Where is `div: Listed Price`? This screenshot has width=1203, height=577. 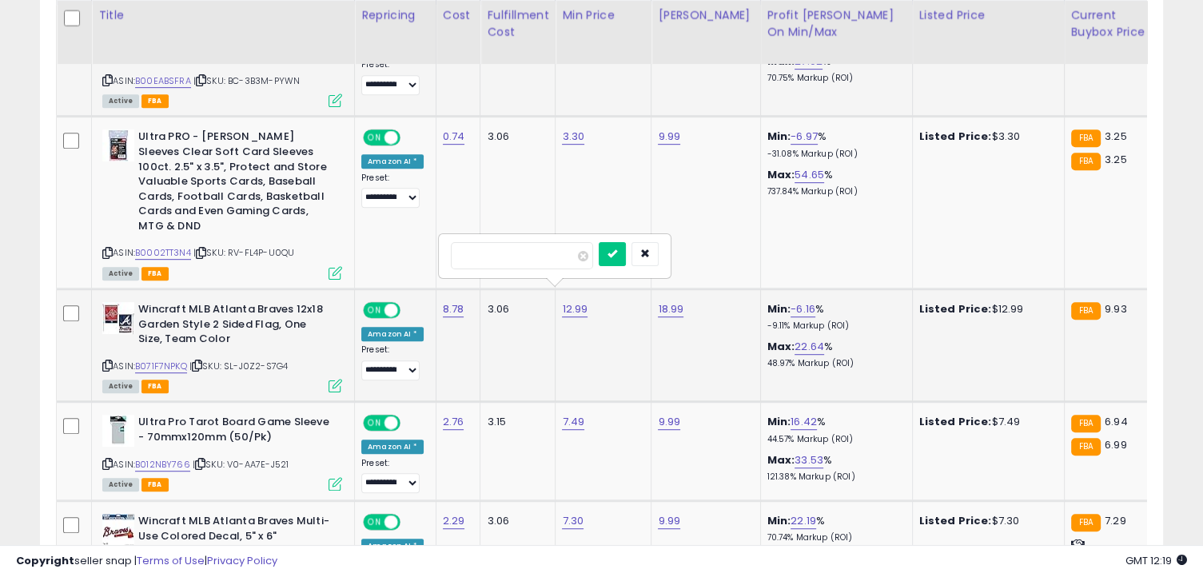 div: Listed Price is located at coordinates (988, 15).